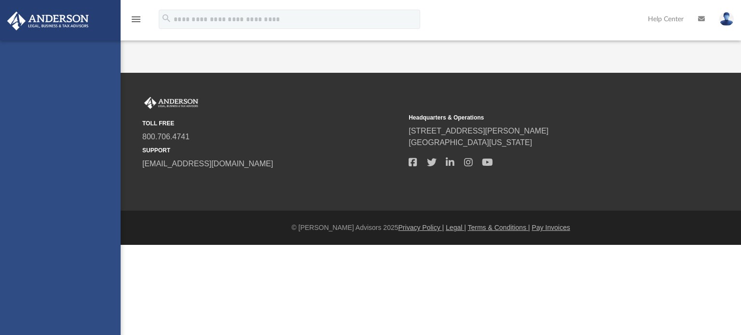 The width and height of the screenshot is (741, 335). What do you see at coordinates (272, 123) in the screenshot?
I see `small: TOLL FREE` at bounding box center [272, 123].